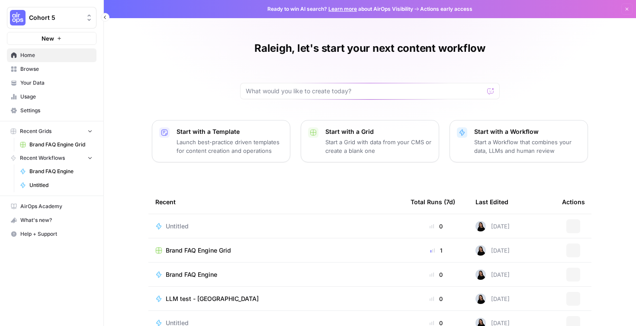 This screenshot has height=326, width=636. I want to click on a: AirOps Academy, so click(51, 207).